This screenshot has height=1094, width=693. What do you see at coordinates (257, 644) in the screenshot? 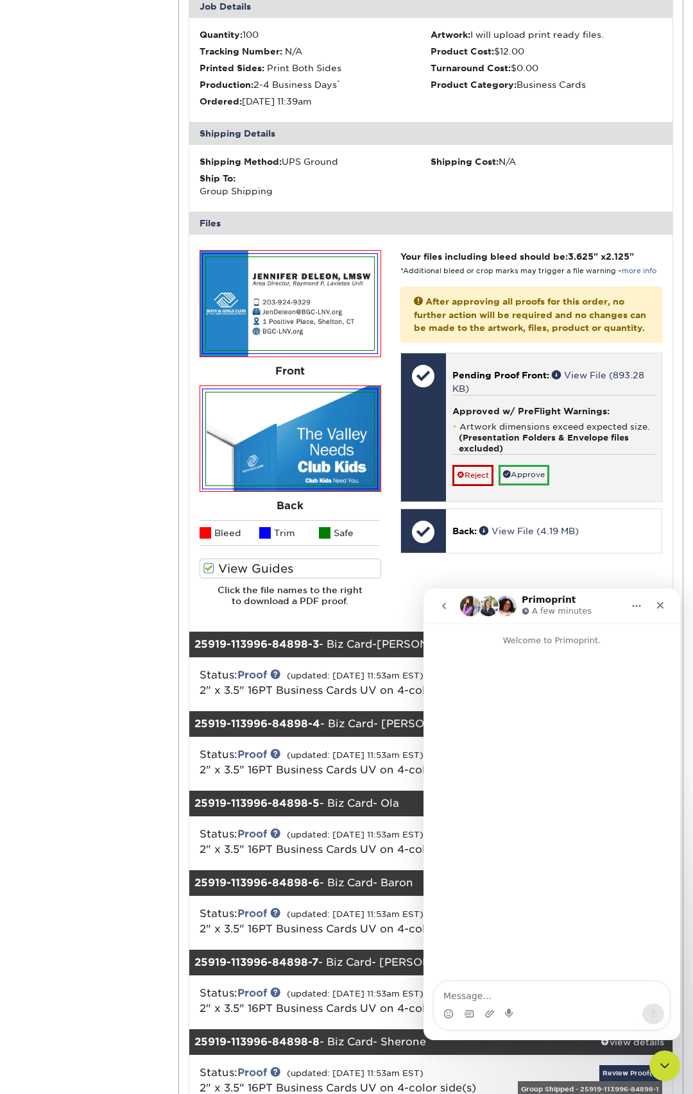
I see `strong: 25919-113996-84898-3` at bounding box center [257, 644].